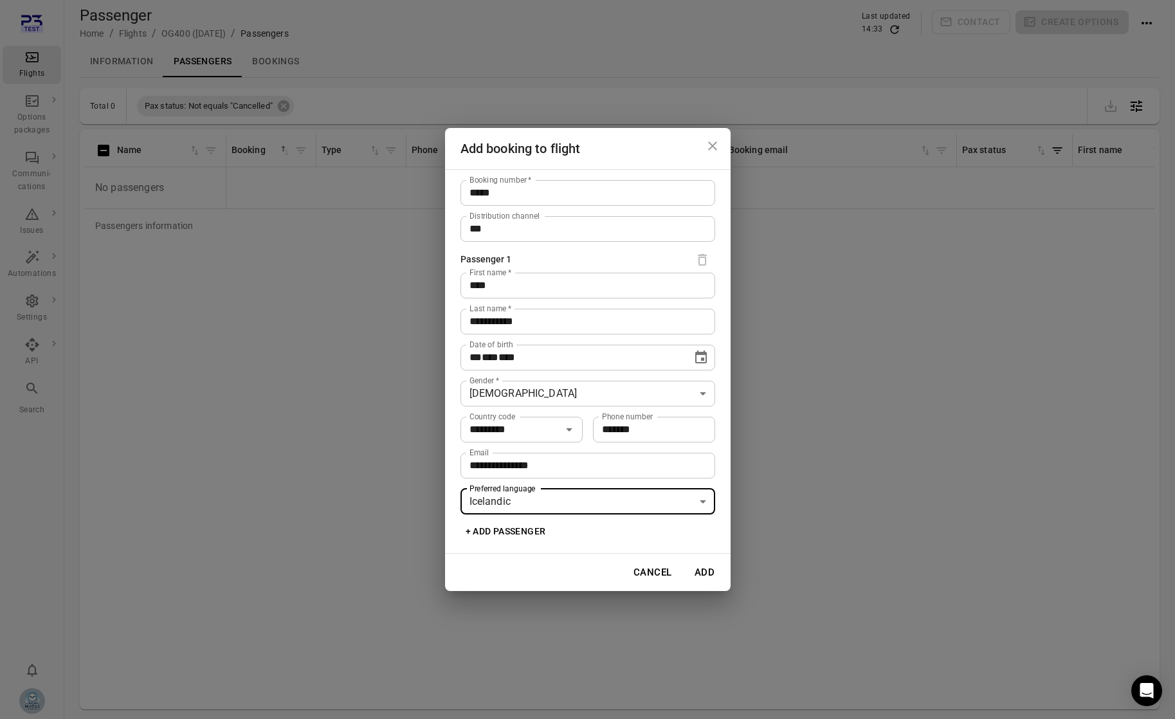  Describe the element at coordinates (490, 357) in the screenshot. I see `span: Month` at that location.